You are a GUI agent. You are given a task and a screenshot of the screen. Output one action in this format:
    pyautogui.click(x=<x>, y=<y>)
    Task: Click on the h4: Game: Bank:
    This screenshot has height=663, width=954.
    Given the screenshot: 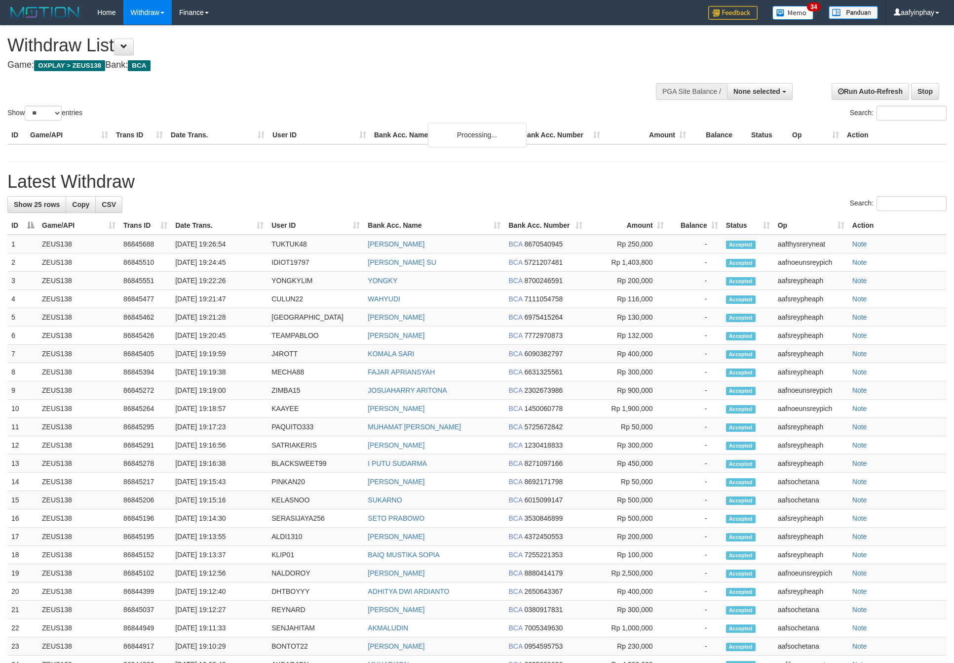 What is the action you would take?
    pyautogui.click(x=317, y=65)
    